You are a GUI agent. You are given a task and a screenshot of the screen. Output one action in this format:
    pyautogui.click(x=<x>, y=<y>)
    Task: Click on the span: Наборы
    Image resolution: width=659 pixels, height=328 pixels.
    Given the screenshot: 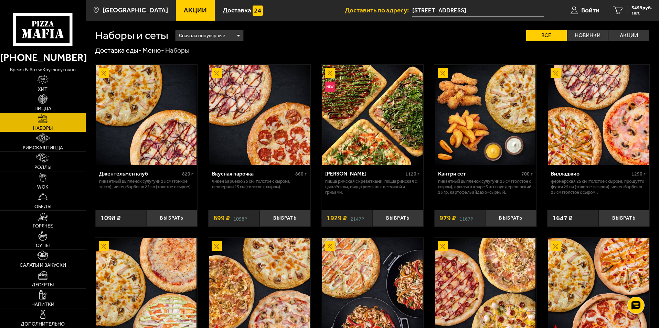 What is the action you would take?
    pyautogui.click(x=43, y=128)
    